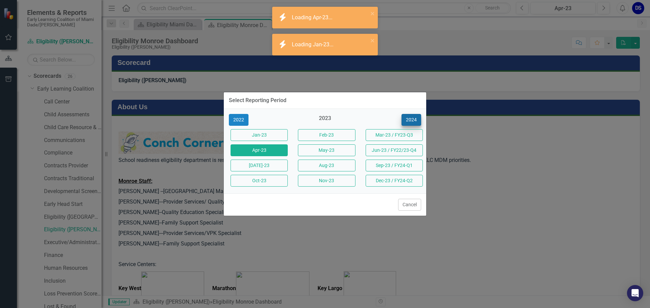  Describe the element at coordinates (325, 120) in the screenshot. I see `div: 2023` at that location.